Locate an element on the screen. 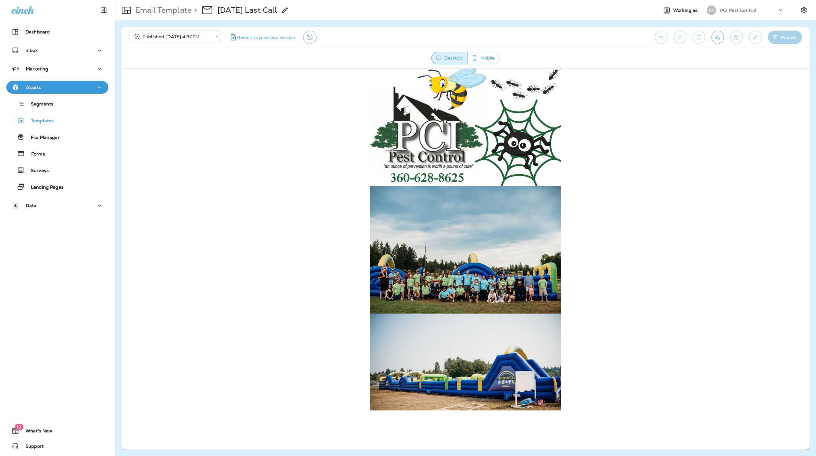  div: 2025 Field Day Last Call is located at coordinates (247, 10).